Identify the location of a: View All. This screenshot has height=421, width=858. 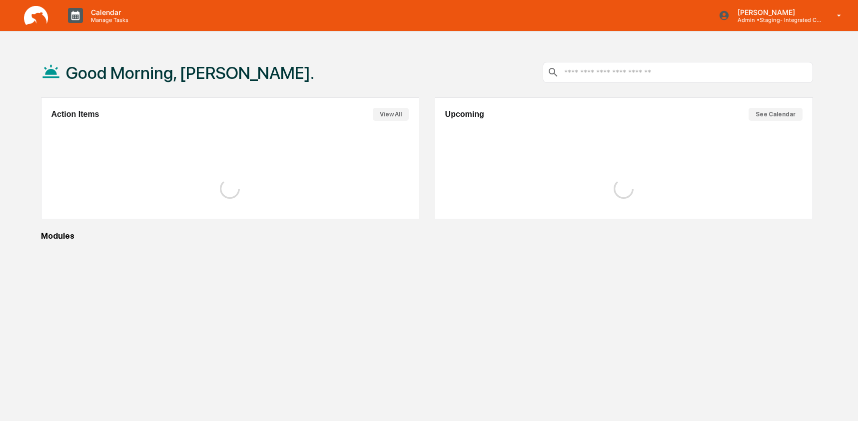
(391, 114).